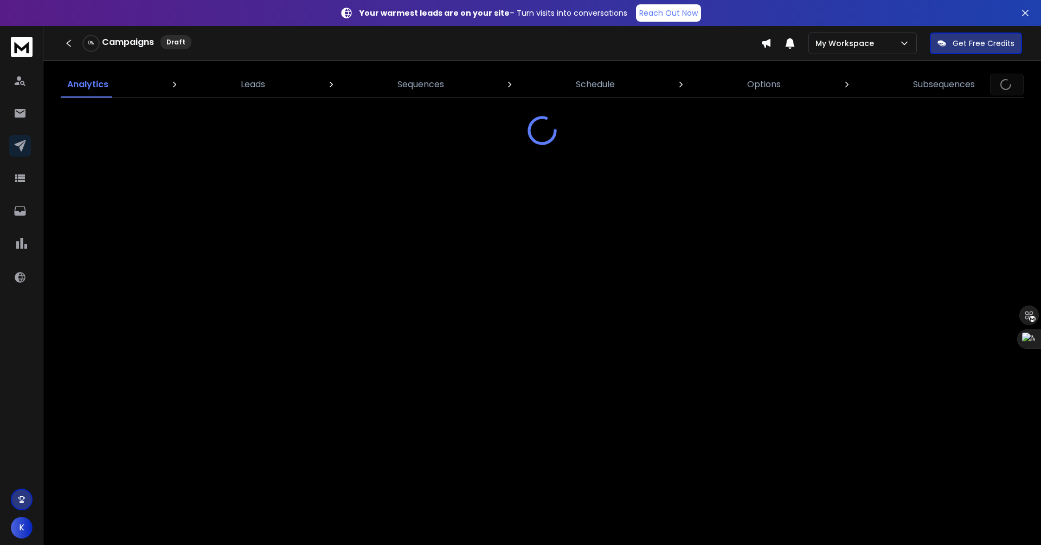 This screenshot has height=545, width=1041. I want to click on p: Sequences, so click(421, 85).